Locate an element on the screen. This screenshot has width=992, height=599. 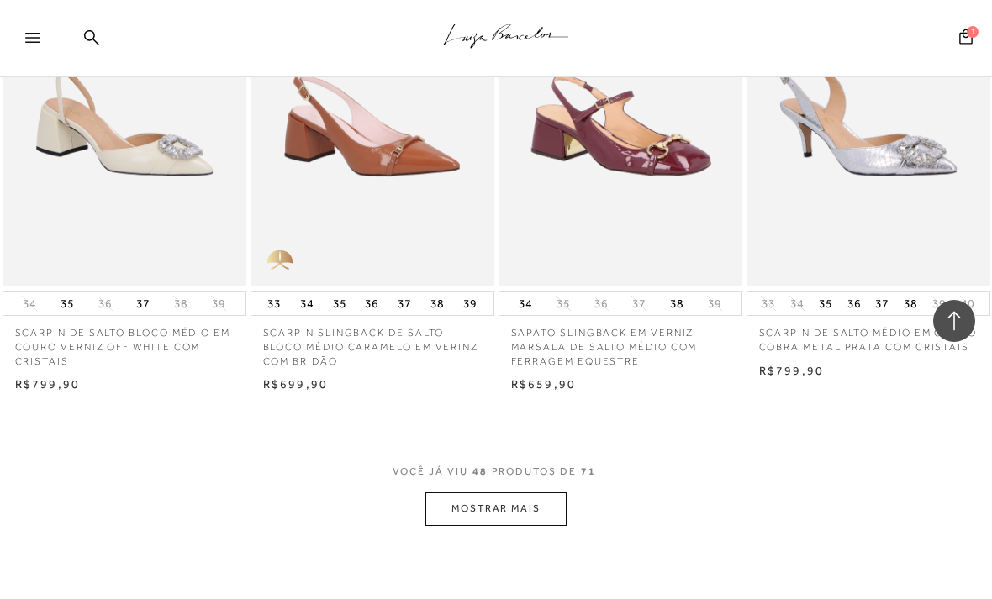
a: SCARPIN DE SALTO MÉDIO EM COURO COBRA METAL PRATA COM CRISTAIS is located at coordinates (868, 335).